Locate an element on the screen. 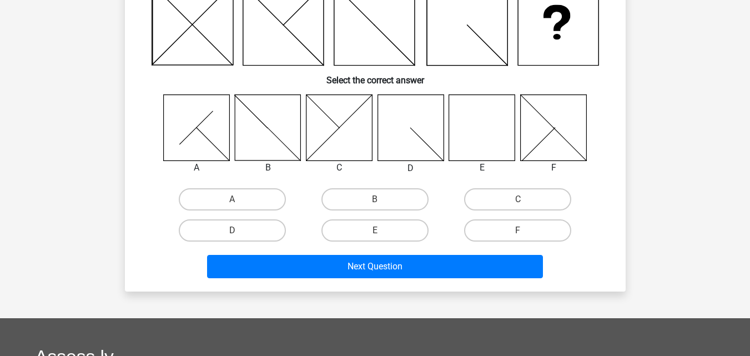  label: C is located at coordinates (517, 199).